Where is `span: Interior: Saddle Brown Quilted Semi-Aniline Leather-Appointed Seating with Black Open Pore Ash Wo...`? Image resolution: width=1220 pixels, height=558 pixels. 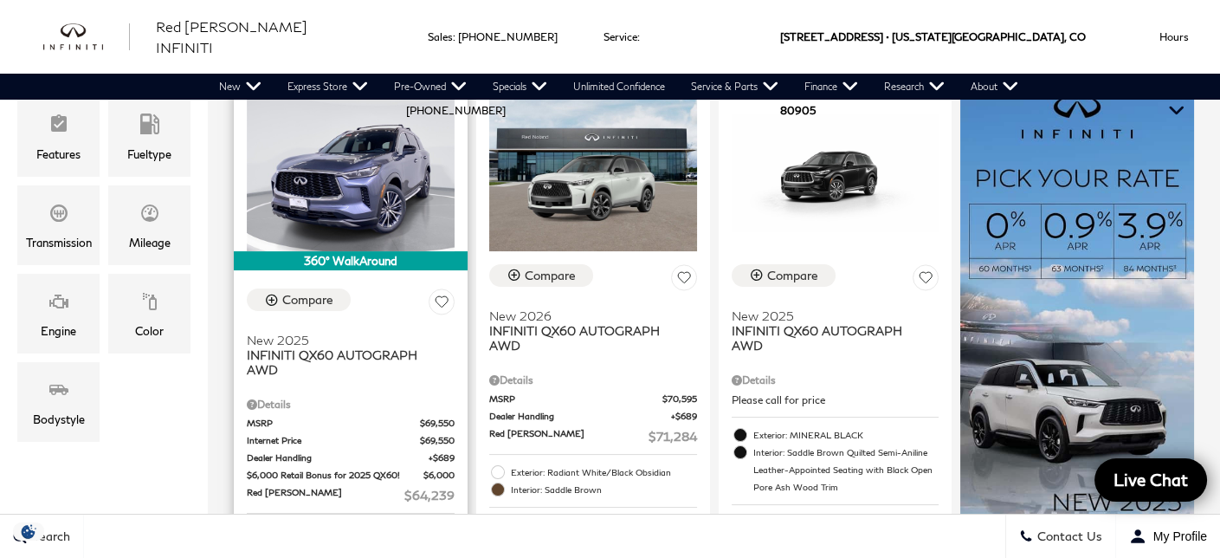
span: Interior: Saddle Brown Quilted Semi-Aniline Leather-Appointed Seating with Black Open Pore Ash Wo... is located at coordinates (846, 469).